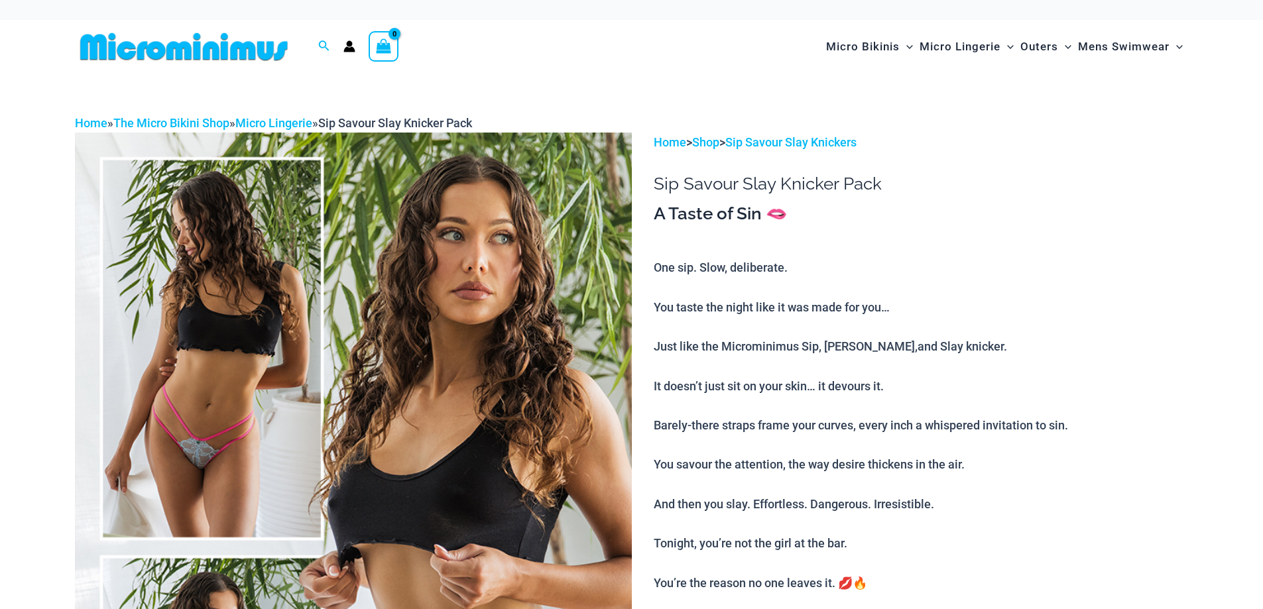 The image size is (1263, 609). Describe the element at coordinates (1046, 46) in the screenshot. I see `a: OutersMenu ToggleMenu Toggle` at that location.